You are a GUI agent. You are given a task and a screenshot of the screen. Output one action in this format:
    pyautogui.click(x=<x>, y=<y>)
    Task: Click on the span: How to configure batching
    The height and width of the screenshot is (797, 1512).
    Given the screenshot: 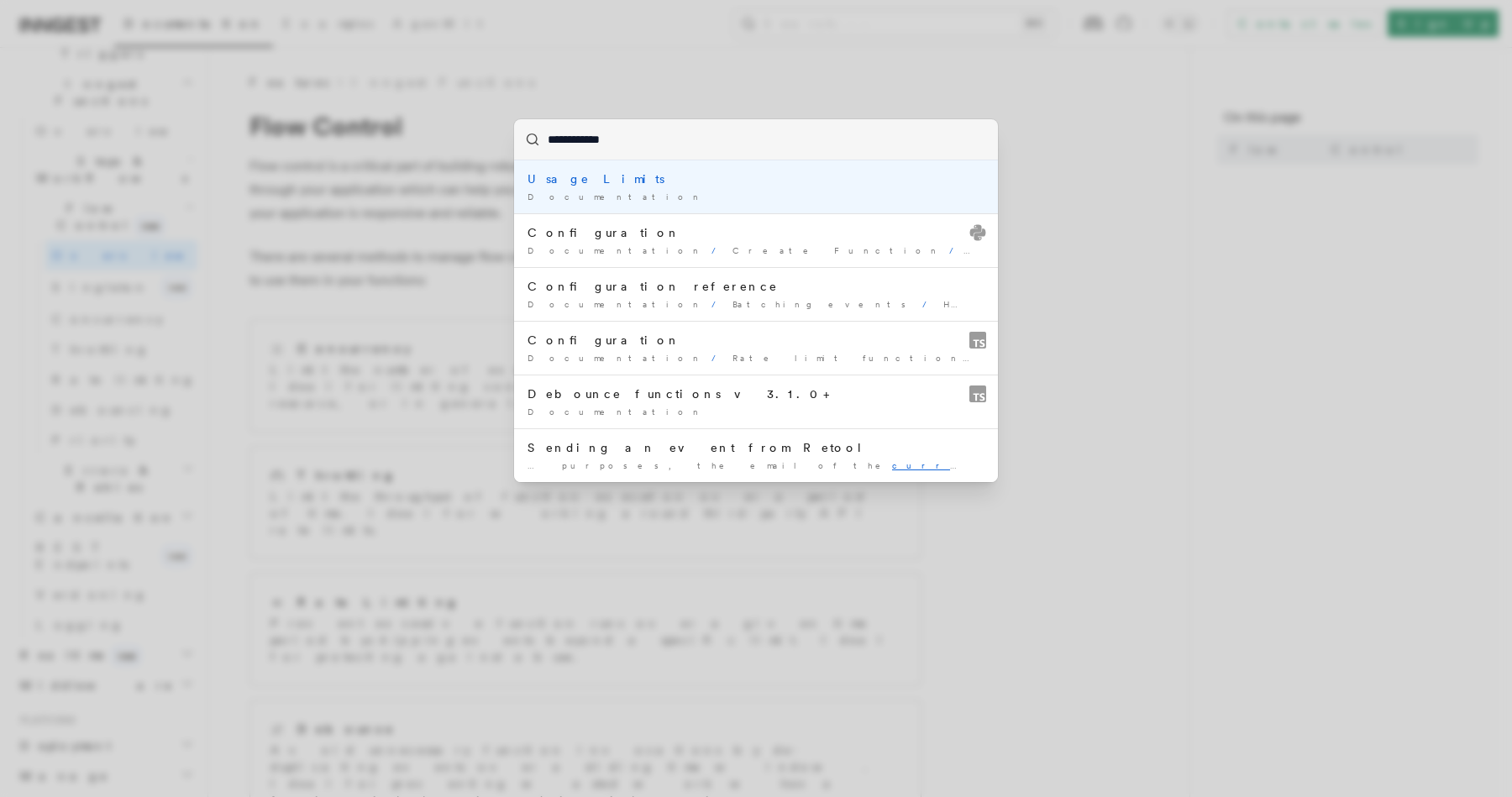 What is the action you would take?
    pyautogui.click(x=1097, y=304)
    